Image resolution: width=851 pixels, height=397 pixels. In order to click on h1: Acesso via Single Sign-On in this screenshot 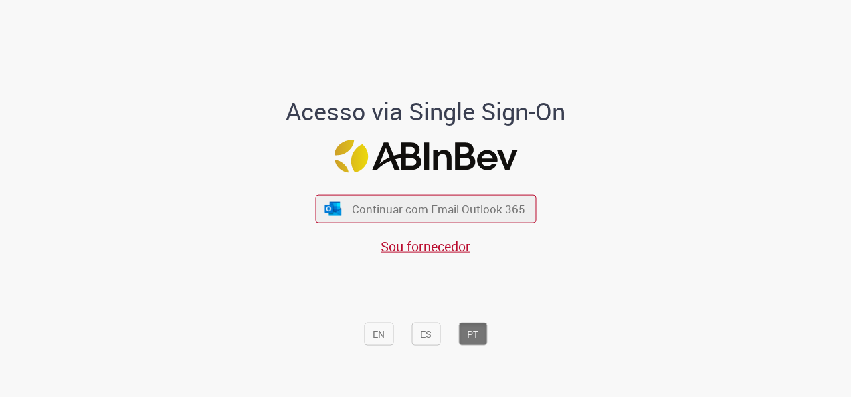, I will do `click(425, 111)`.